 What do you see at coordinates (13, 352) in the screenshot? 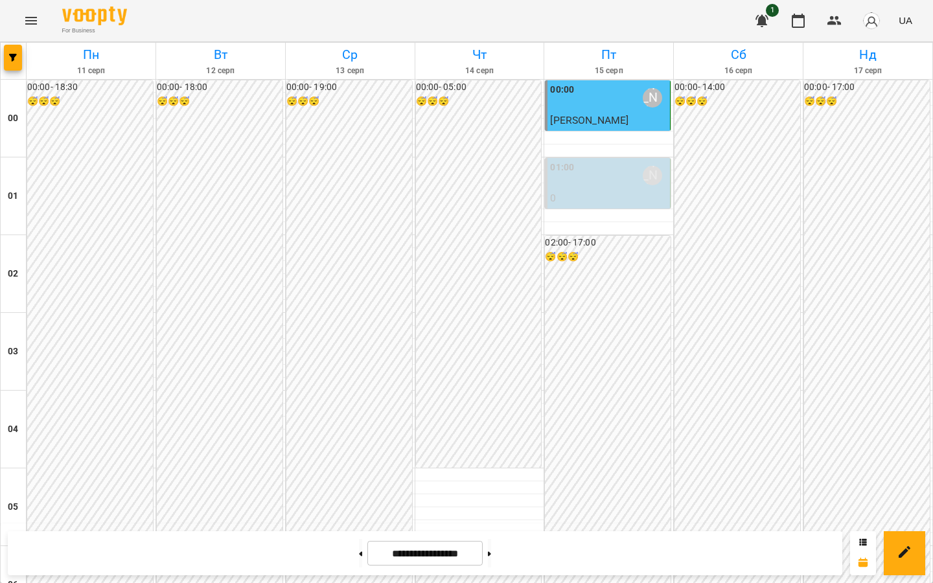
I see `h6: 03` at bounding box center [13, 352].